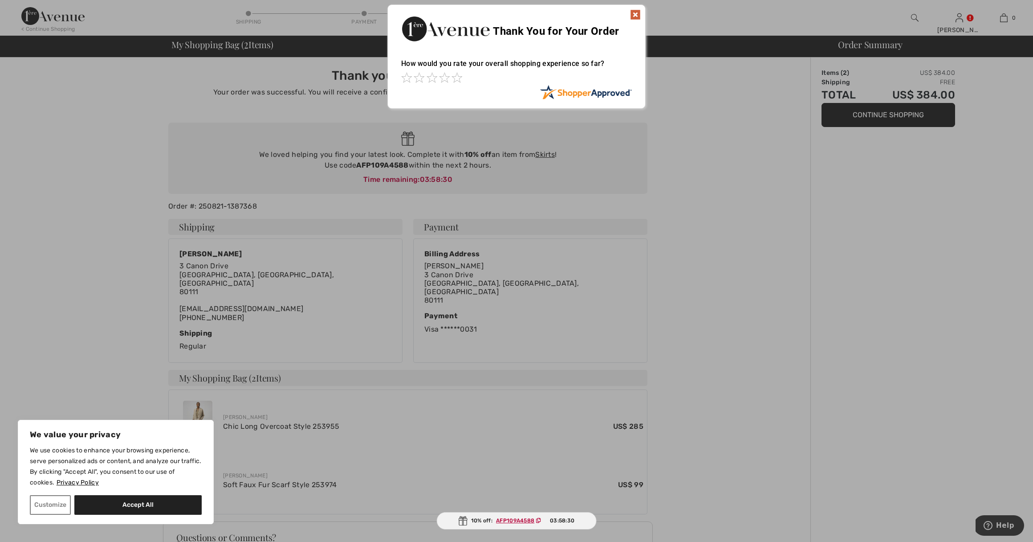  What do you see at coordinates (515, 520) in the screenshot?
I see `ins: AFP109A4588` at bounding box center [515, 520].